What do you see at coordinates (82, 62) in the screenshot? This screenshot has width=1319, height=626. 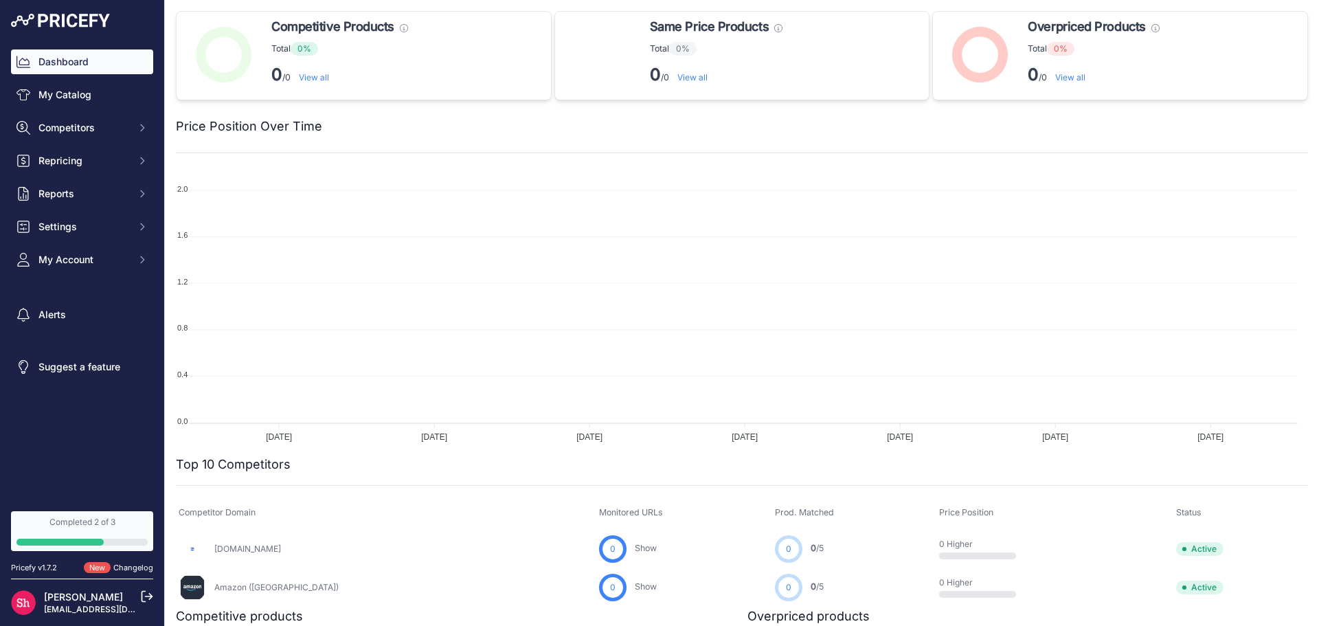 I see `a: Dashboard` at bounding box center [82, 62].